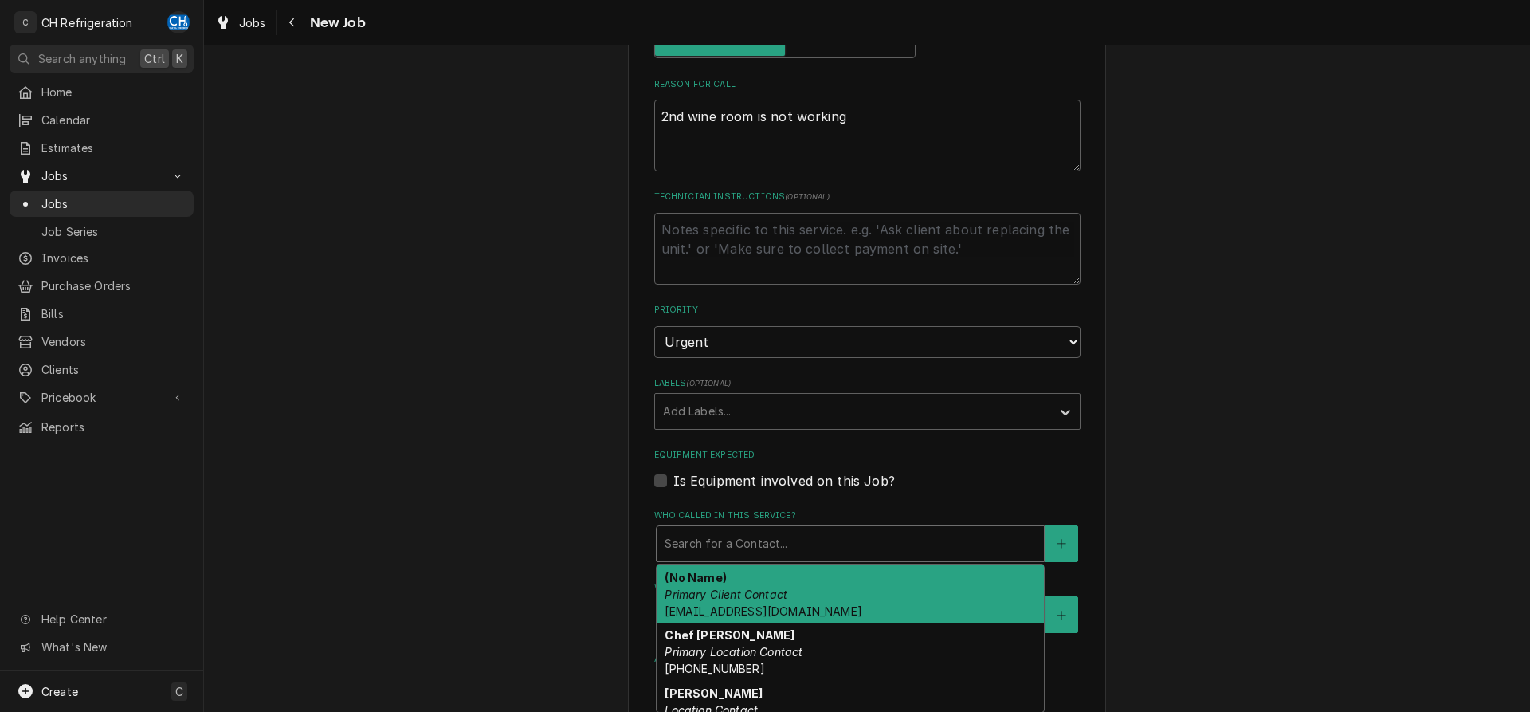 The image size is (1530, 712). I want to click on a: Go to Pricebook, so click(101, 397).